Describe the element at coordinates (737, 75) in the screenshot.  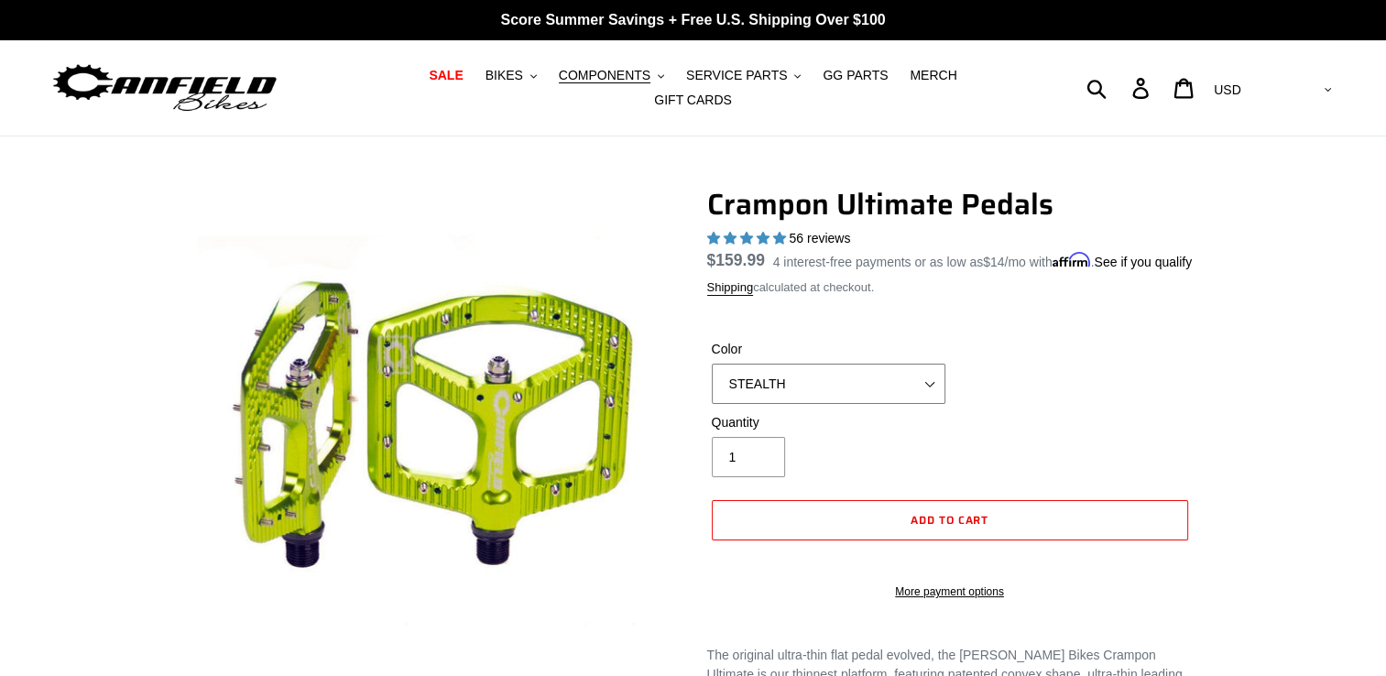
I see `span: SERVICE PARTS` at that location.